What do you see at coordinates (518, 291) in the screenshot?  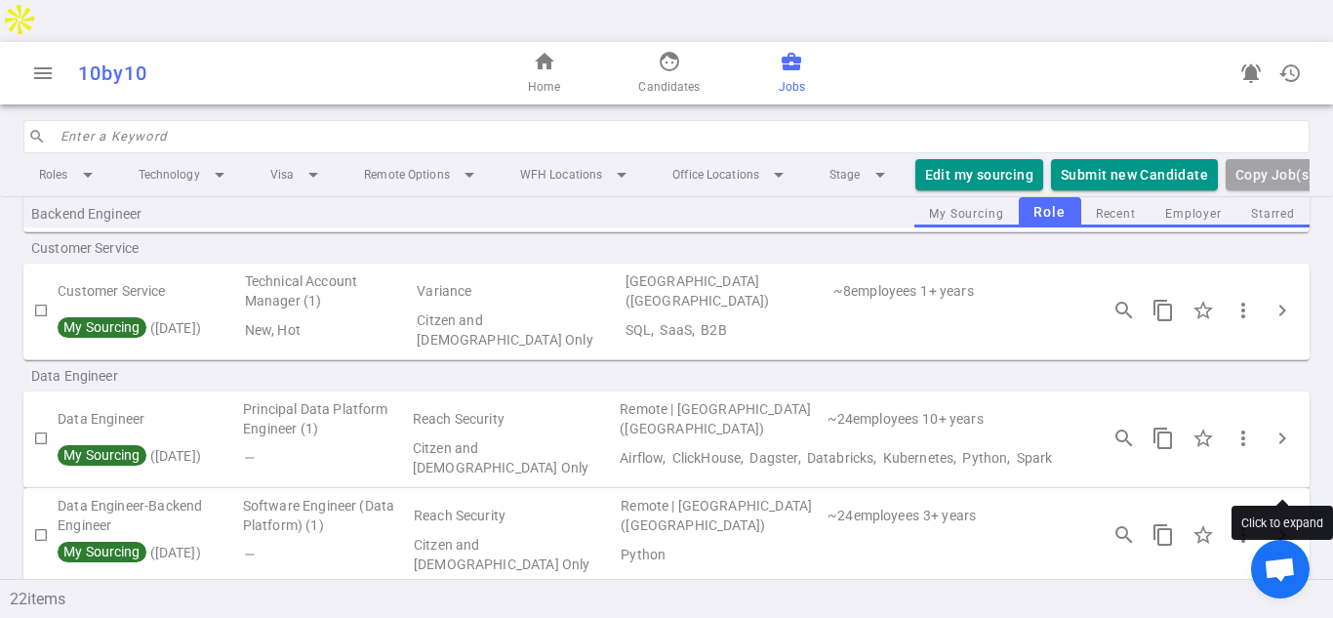 I see `td: Variance` at bounding box center [518, 291].